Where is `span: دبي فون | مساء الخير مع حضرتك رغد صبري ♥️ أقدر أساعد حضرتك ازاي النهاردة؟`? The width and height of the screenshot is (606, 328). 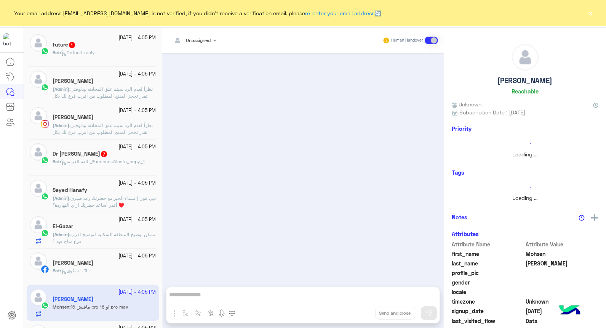
span: دبي فون | مساء الخير مع حضرتك رغد صبري ♥️ أقدر أساعد حضرتك ازاي النهاردة؟ is located at coordinates (104, 201).